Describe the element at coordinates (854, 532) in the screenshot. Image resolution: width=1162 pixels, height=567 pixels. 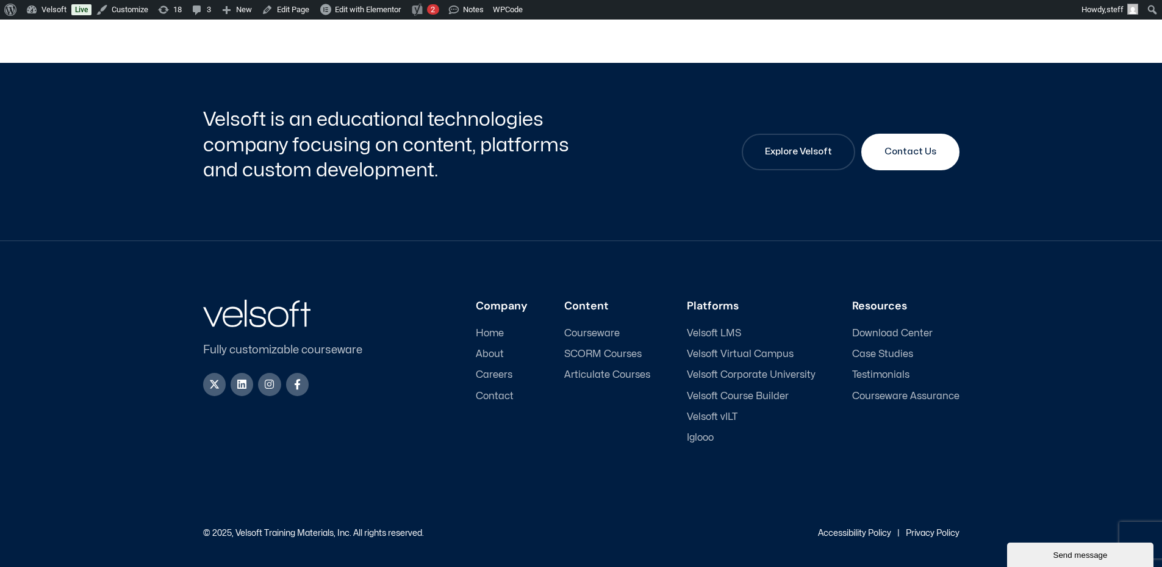
I see `a: Accessibility Policy` at that location.